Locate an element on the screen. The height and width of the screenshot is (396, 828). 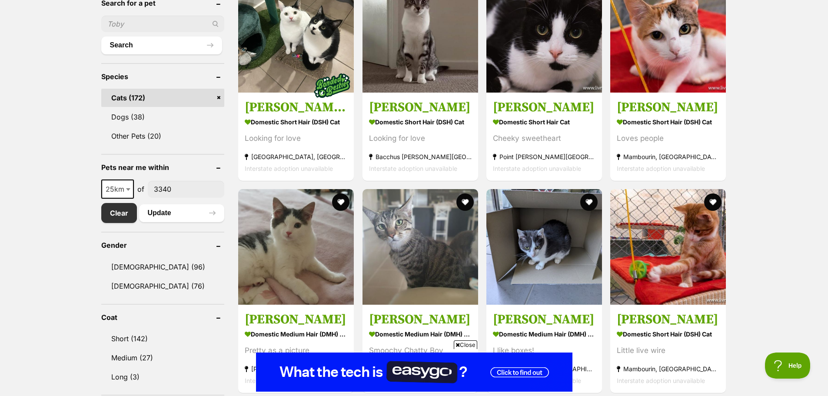
img: Diego Moriarty - Domestic Short Hair (DSH) Cat is located at coordinates (668, 247).